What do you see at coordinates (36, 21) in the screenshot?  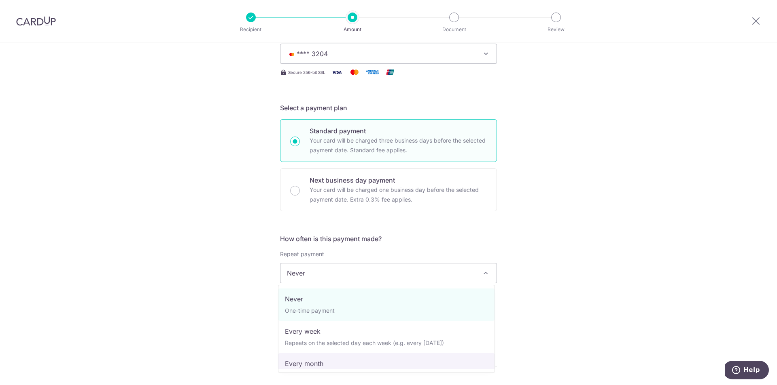 I see `img: CardUp` at bounding box center [36, 21].